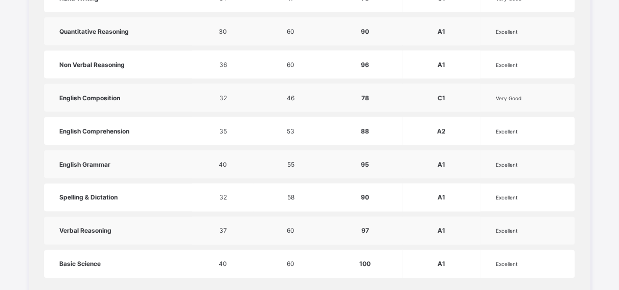  I want to click on span: 30, so click(223, 31).